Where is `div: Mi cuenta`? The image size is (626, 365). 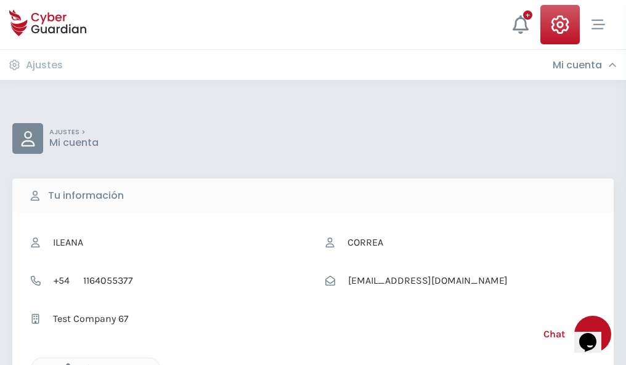
div: Mi cuenta is located at coordinates (585, 65).